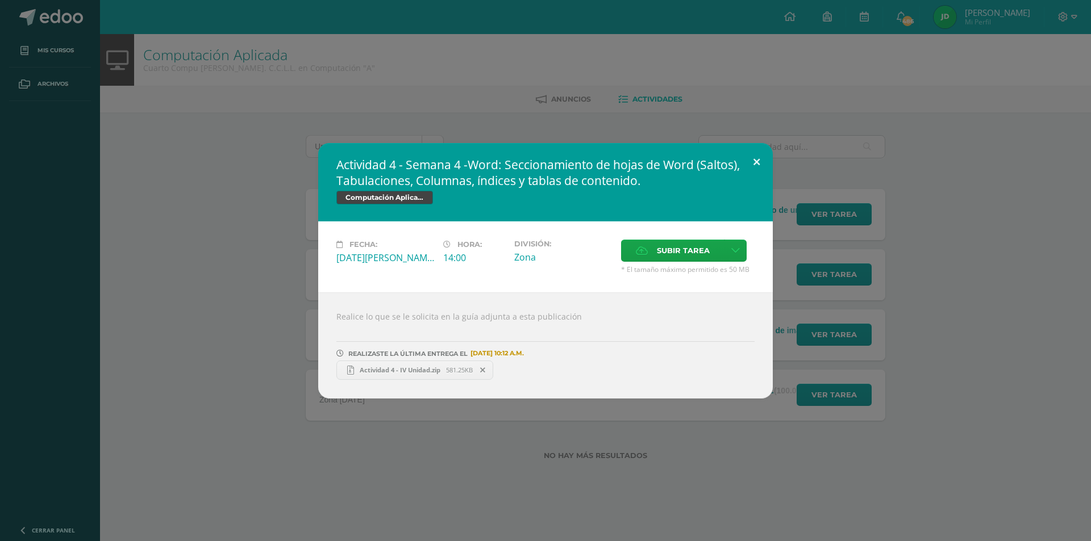 This screenshot has height=541, width=1091. Describe the element at coordinates (408, 354) in the screenshot. I see `span: REALIZASTE LA ÚLTIMA ENTREGA EL` at that location.